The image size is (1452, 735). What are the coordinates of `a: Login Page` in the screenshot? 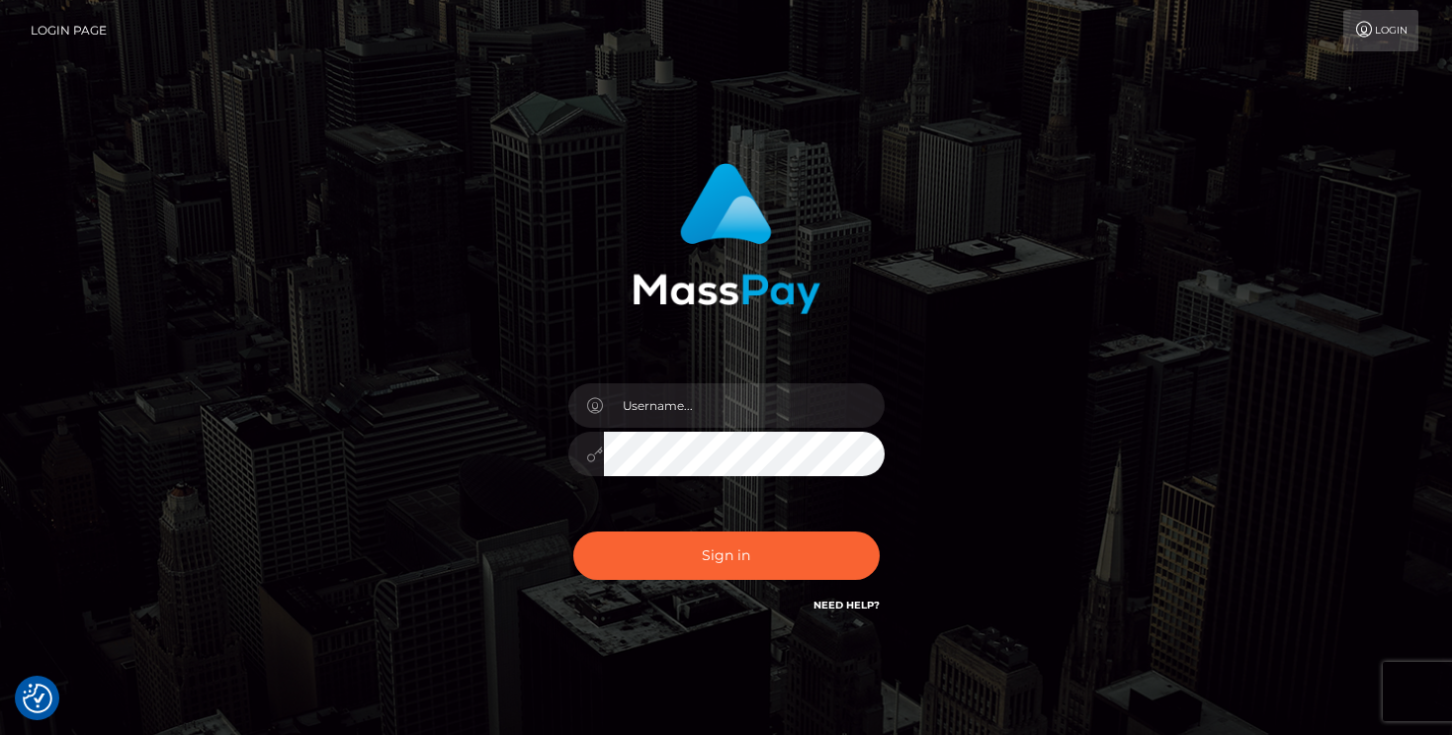 It's located at (68, 31).